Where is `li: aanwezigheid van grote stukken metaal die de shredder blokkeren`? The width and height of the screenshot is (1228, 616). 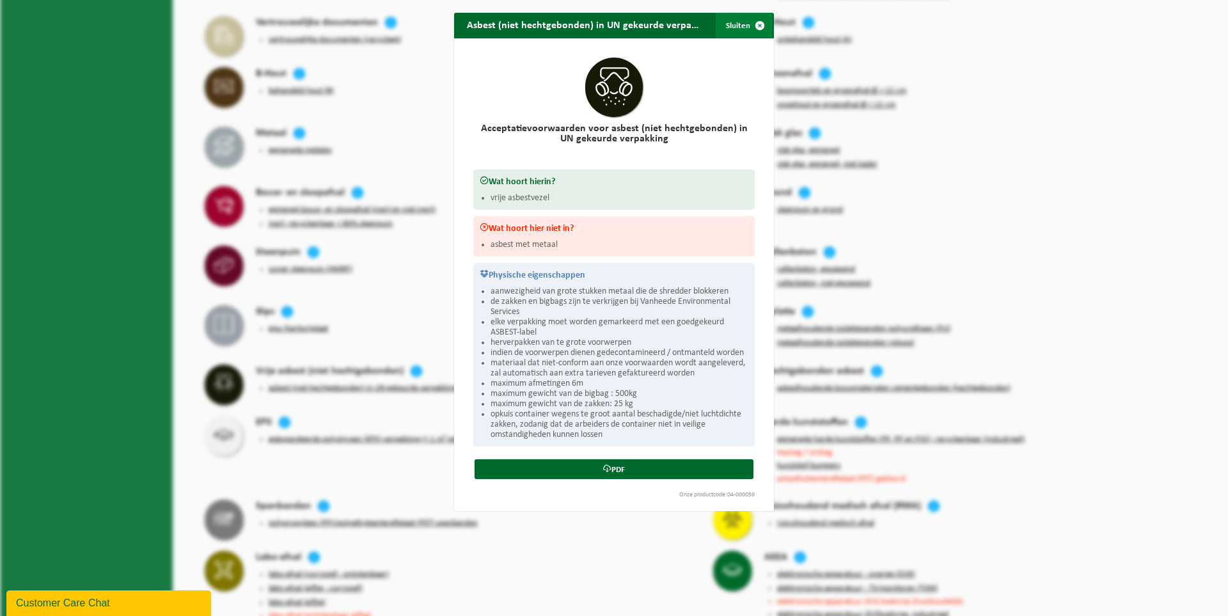 li: aanwezigheid van grote stukken metaal die de shredder blokkeren is located at coordinates (619, 292).